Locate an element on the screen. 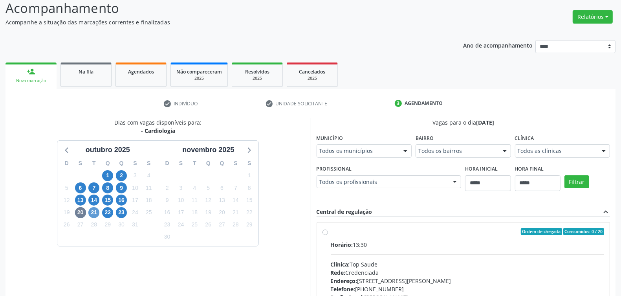 Image resolution: width=621 pixels, height=296 pixels. span: terça-feira, 28 de outubro de 2025 is located at coordinates (94, 225).